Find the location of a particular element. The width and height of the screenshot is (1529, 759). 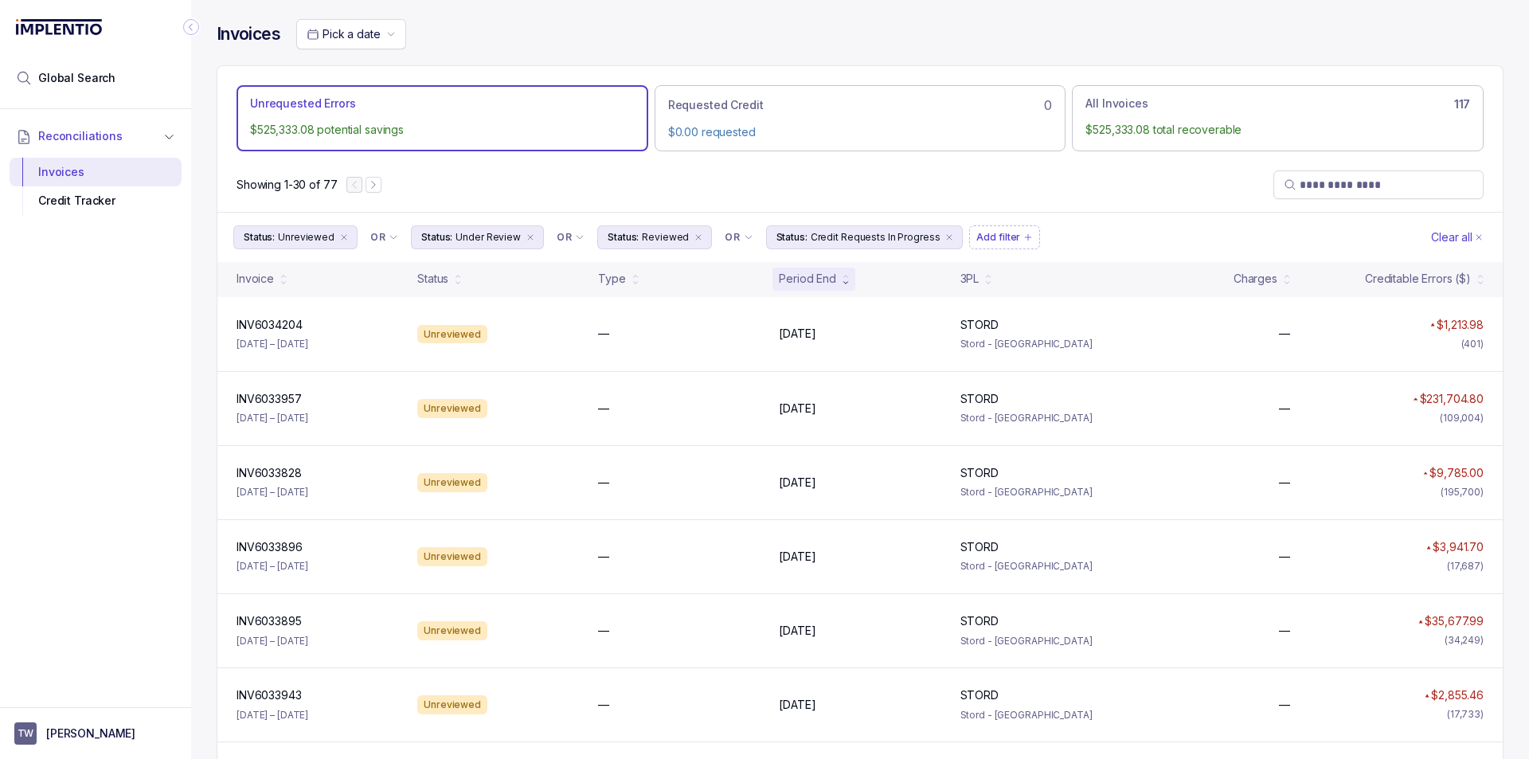

p: Unreviewed is located at coordinates (306, 237).